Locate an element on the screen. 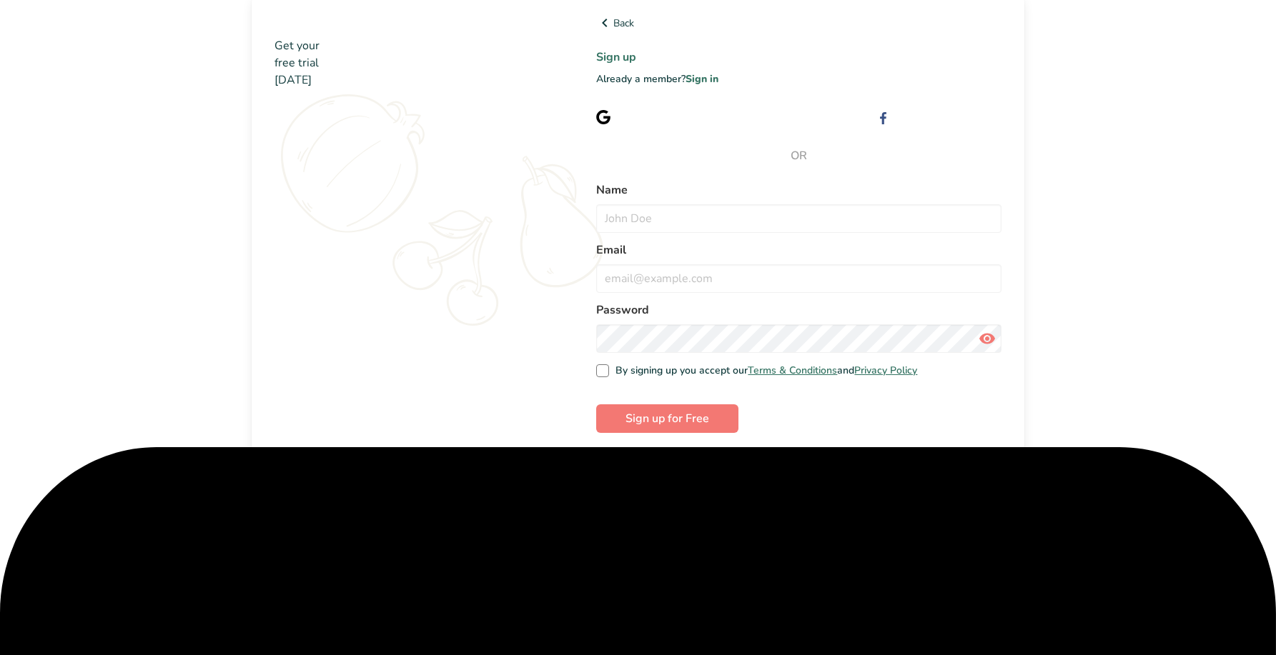  button: Sign up for Free is located at coordinates (667, 419).